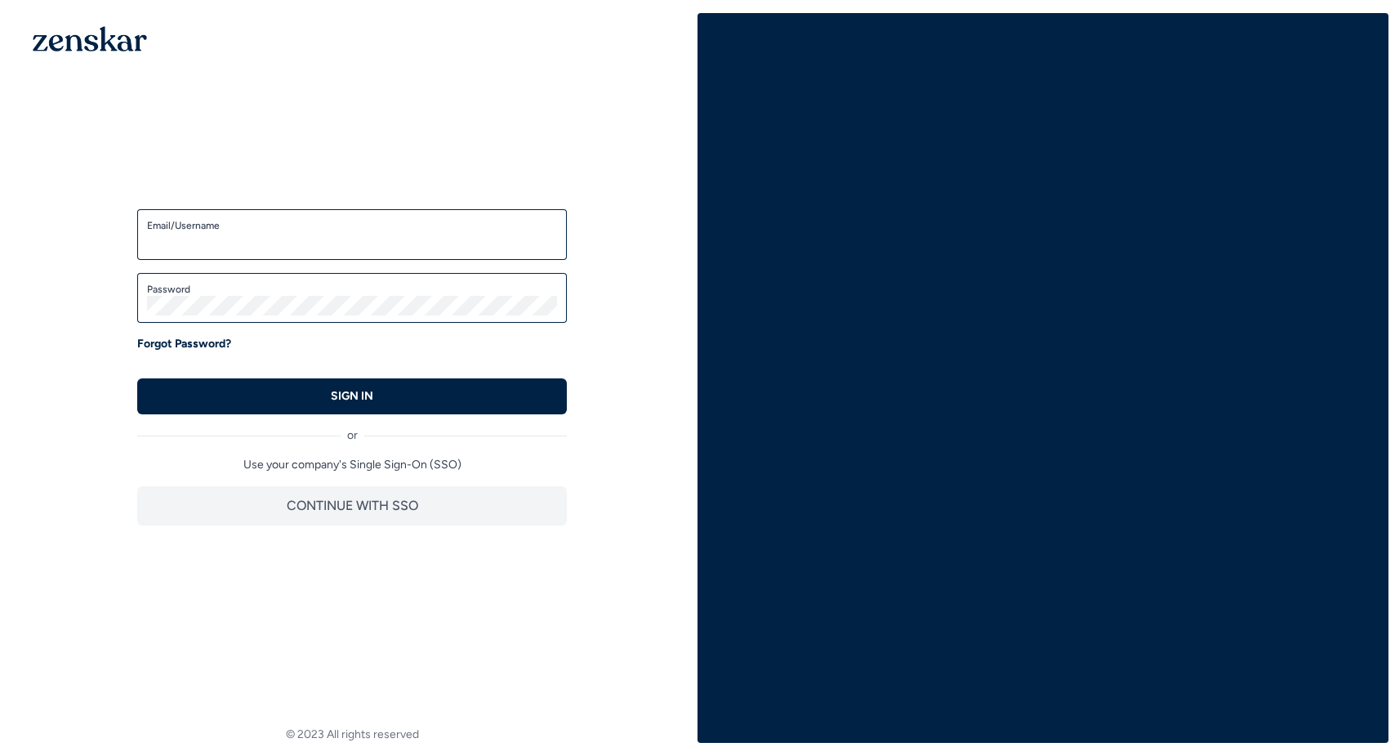 The width and height of the screenshot is (1395, 756). I want to click on button: CONTINUE WITH SSO, so click(352, 506).